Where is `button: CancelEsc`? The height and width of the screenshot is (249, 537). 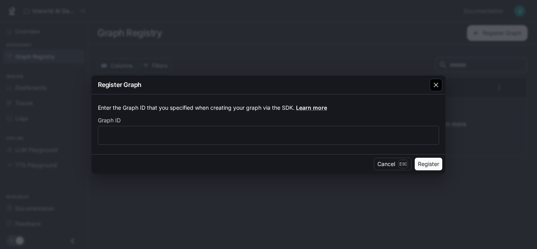 button: CancelEsc is located at coordinates (392, 164).